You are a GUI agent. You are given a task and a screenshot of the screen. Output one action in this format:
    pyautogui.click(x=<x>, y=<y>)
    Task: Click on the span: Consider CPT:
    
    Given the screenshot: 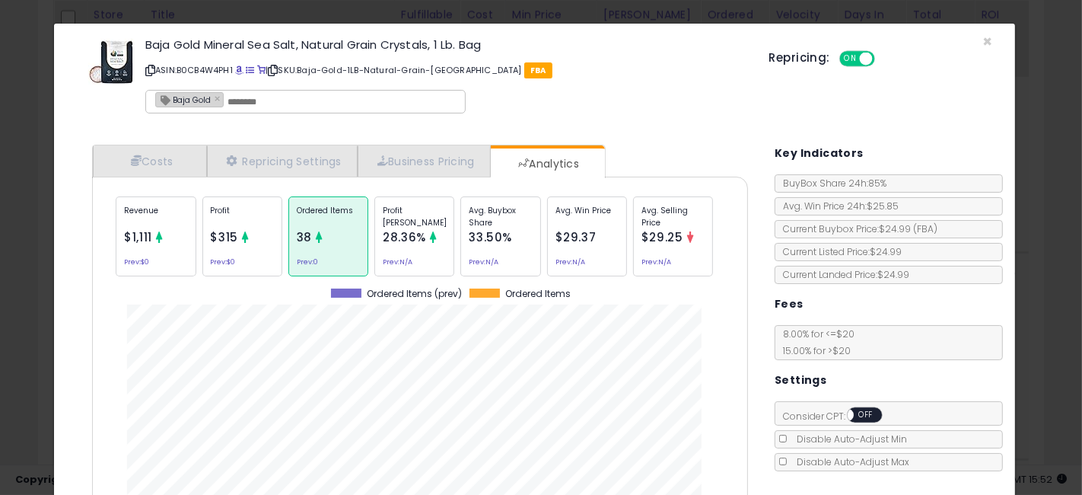 What is the action you would take?
    pyautogui.click(x=839, y=415)
    